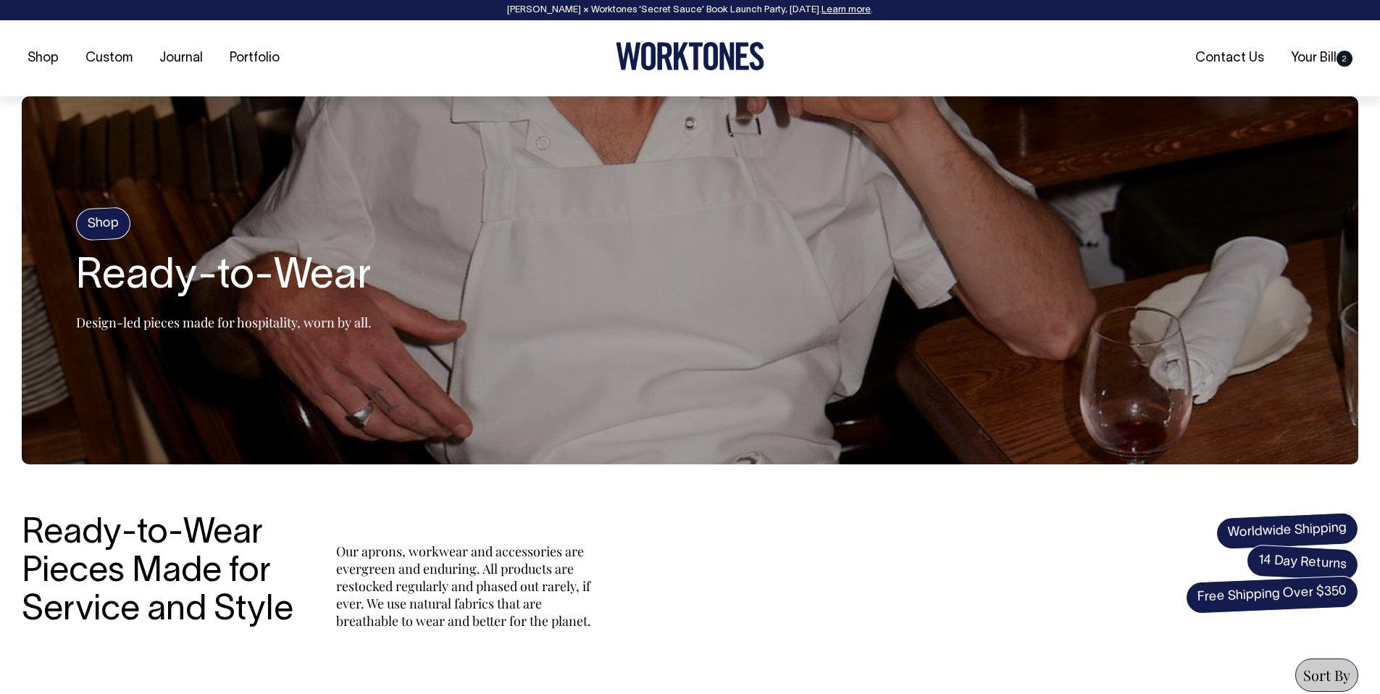 The image size is (1380, 694). Describe the element at coordinates (1230, 58) in the screenshot. I see `a: Contact Us` at that location.